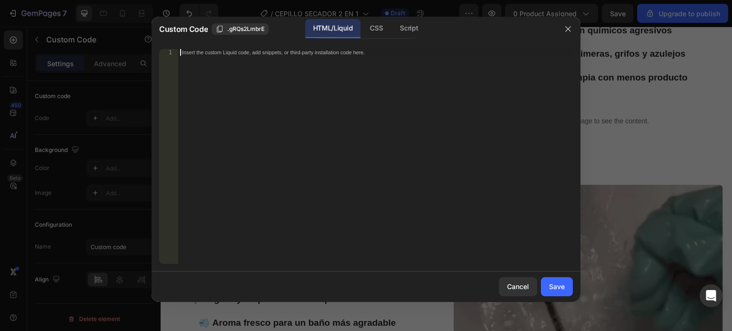 Image resolution: width=732 pixels, height=331 pixels. Describe the element at coordinates (333, 29) in the screenshot. I see `div: HTML/Liquid` at that location.